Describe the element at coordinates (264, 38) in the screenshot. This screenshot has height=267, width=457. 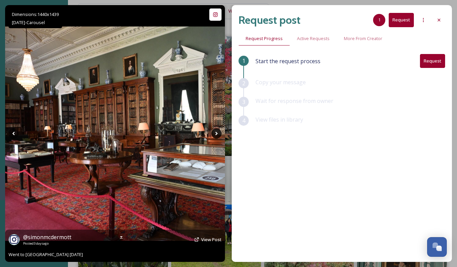
I see `span: Request Progress` at that location.